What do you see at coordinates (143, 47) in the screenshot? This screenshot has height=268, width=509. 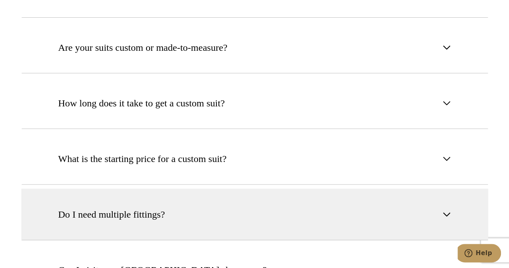 I see `span: Are your suits custom or made-to-measure?` at bounding box center [143, 47].